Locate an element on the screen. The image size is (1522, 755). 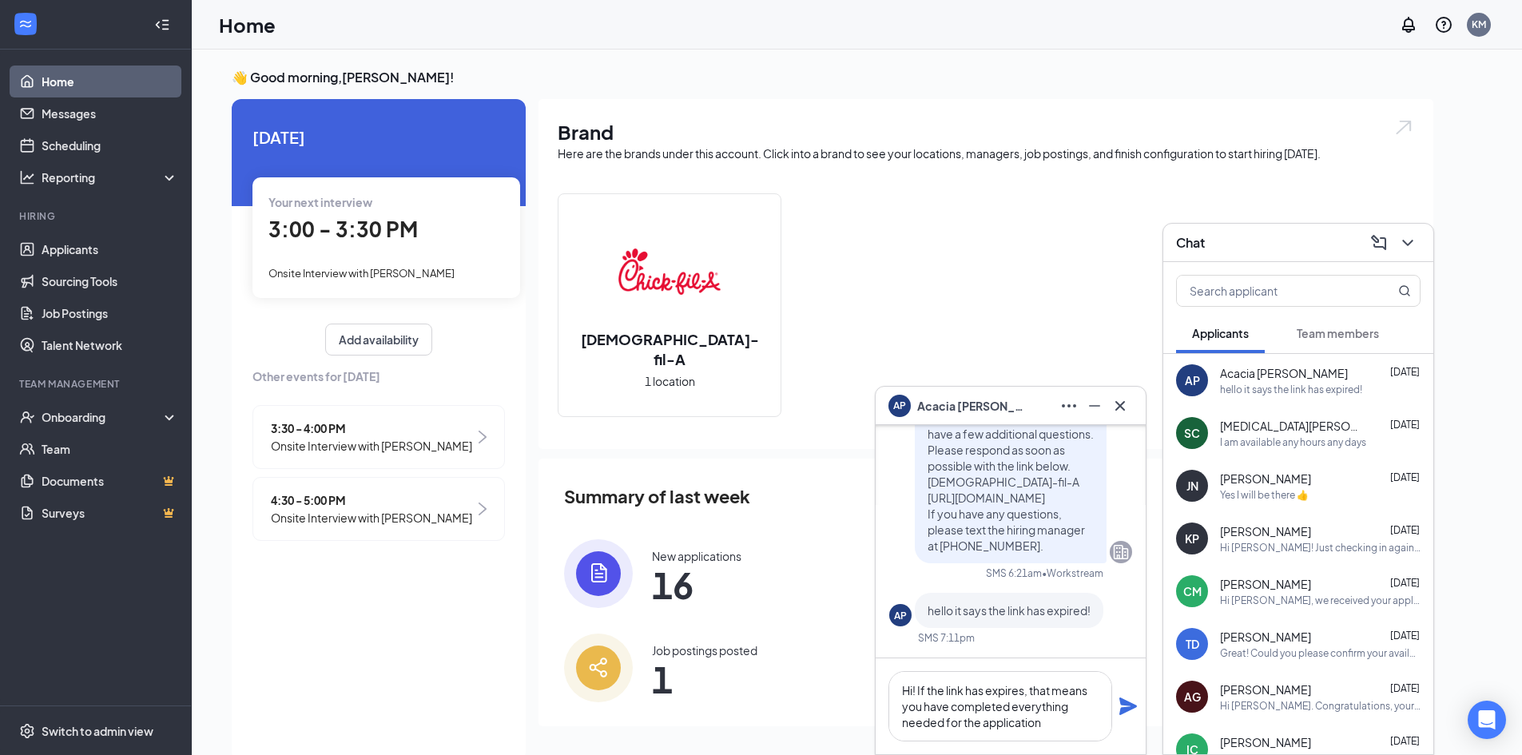
div: SMS 7:11pm is located at coordinates (946, 637).